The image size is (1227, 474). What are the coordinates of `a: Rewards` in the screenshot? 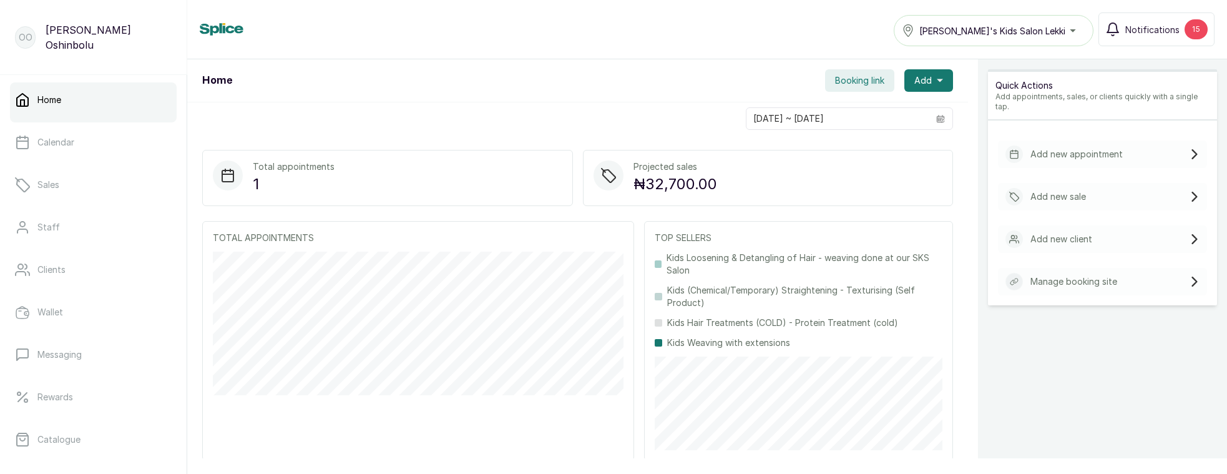 It's located at (93, 397).